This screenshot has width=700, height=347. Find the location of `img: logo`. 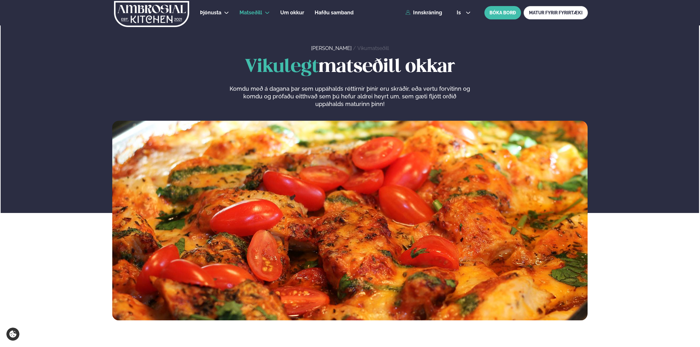

img: logo is located at coordinates (152, 14).